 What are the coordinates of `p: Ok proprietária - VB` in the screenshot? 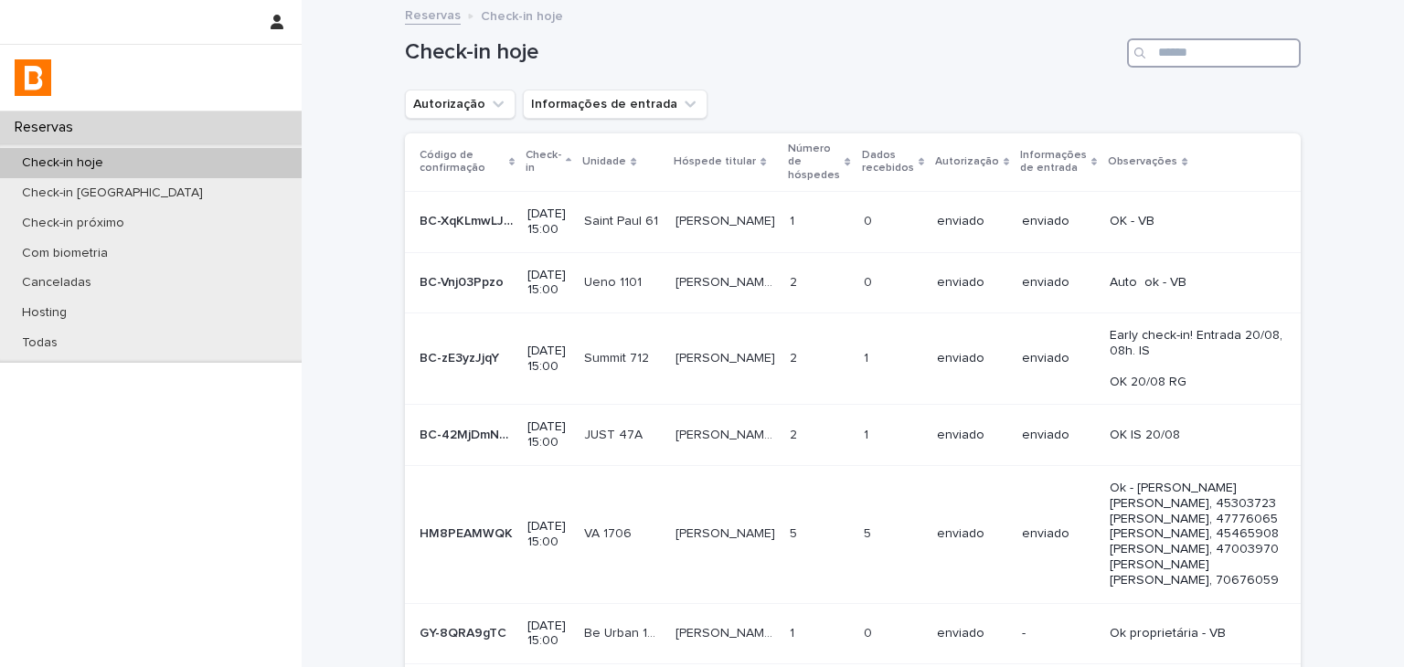 It's located at (1197, 633).